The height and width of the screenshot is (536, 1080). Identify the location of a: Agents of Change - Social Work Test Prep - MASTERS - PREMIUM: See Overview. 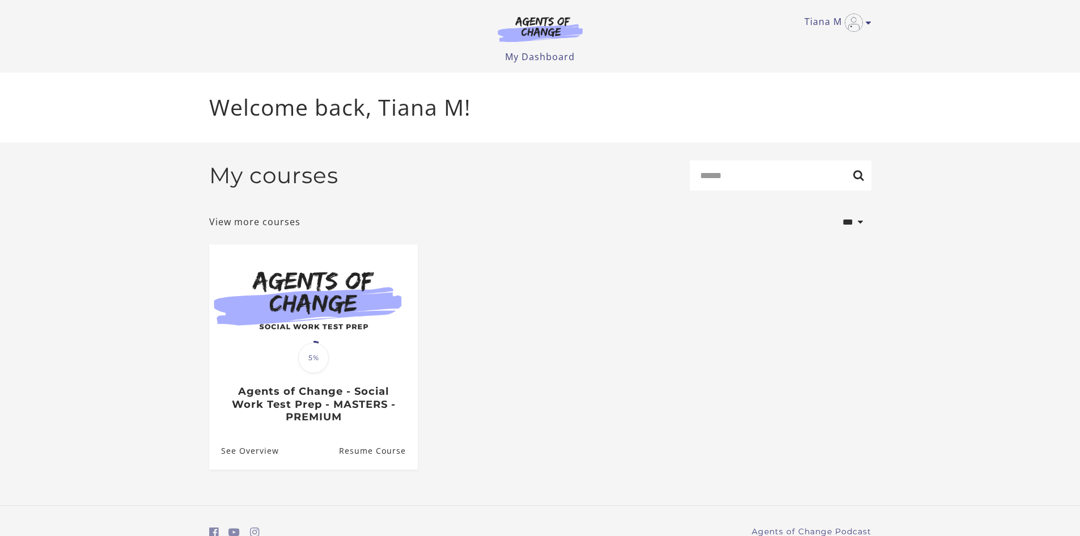
(244, 450).